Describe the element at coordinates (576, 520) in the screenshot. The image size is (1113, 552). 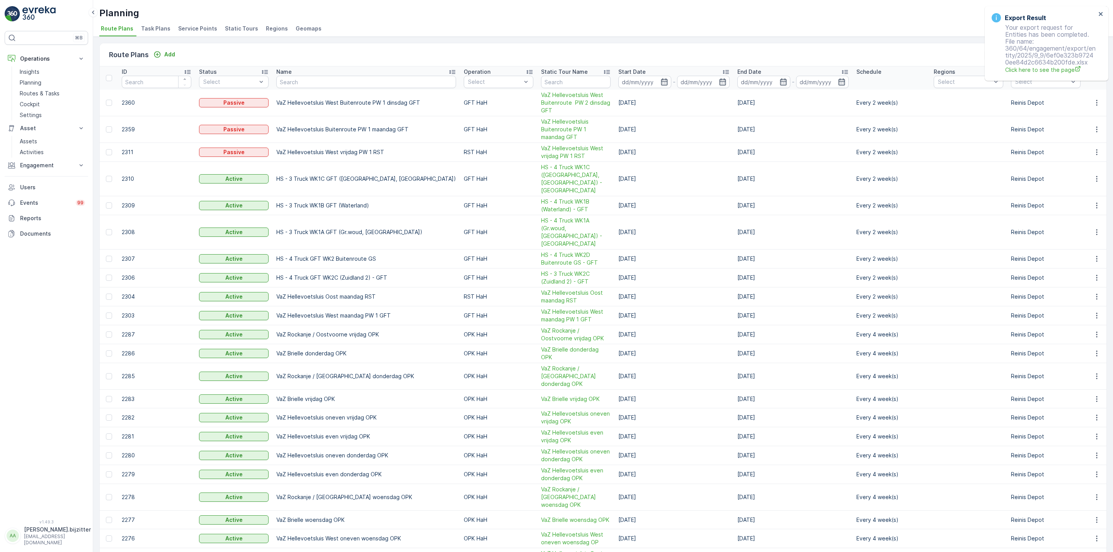
I see `span: VaZ Brielle woensdag OPK` at that location.